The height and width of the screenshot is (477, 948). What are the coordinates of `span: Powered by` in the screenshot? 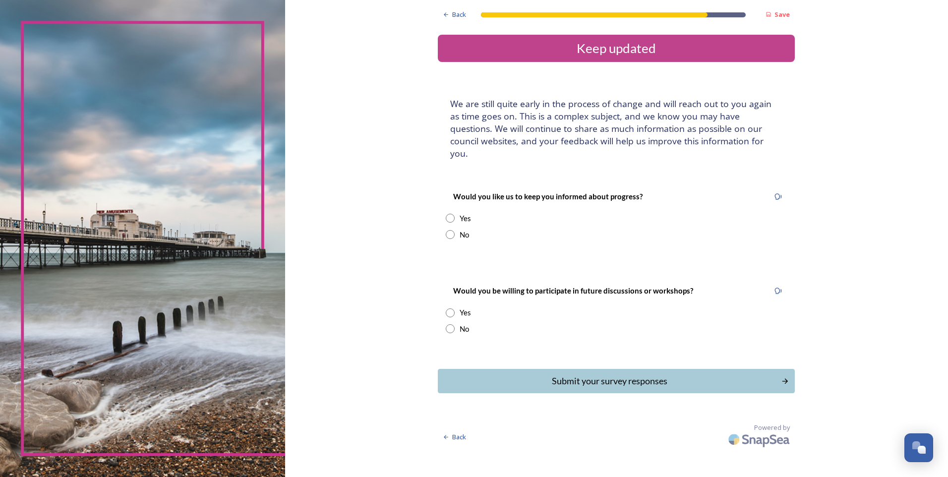 It's located at (772, 427).